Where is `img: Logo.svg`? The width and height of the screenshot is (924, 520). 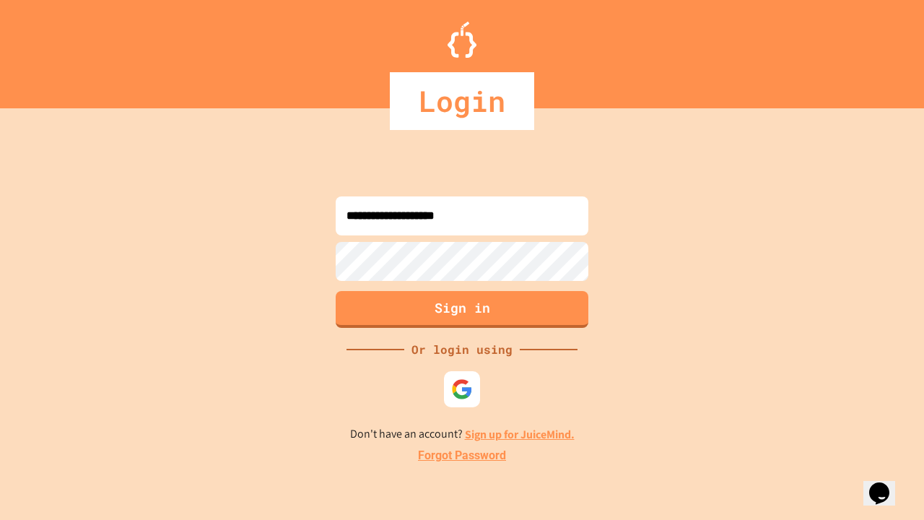
img: Logo.svg is located at coordinates (462, 40).